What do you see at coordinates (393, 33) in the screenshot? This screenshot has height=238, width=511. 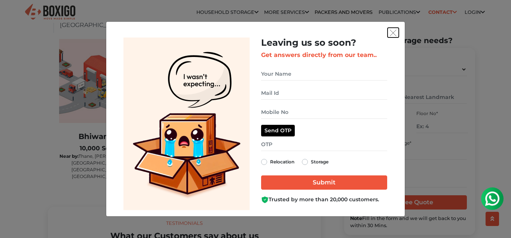 I see `img: exit` at bounding box center [393, 33].